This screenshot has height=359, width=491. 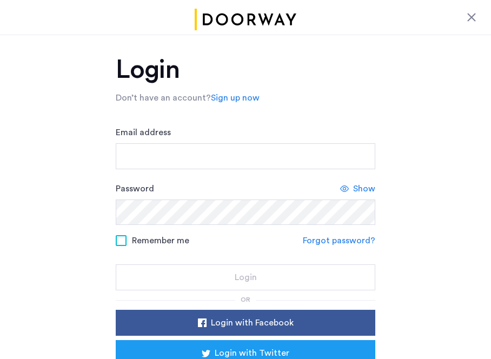 What do you see at coordinates (246, 278) in the screenshot?
I see `span: Login` at bounding box center [246, 278].